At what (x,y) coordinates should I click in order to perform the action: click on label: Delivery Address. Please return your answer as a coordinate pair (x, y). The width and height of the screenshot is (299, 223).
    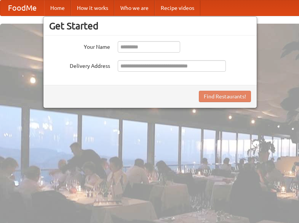
    Looking at the image, I should click on (80, 65).